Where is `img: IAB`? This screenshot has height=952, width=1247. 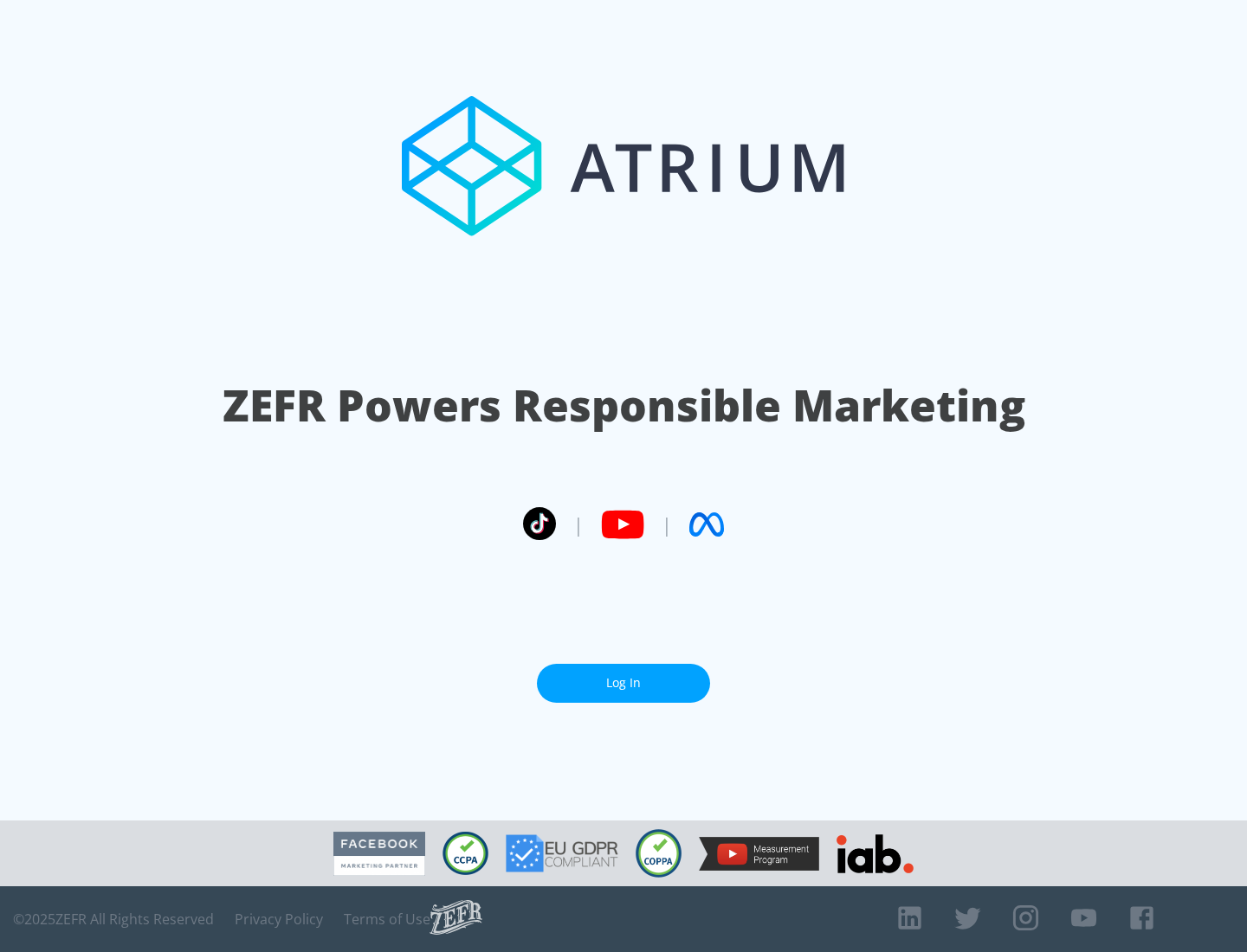 img: IAB is located at coordinates (875, 853).